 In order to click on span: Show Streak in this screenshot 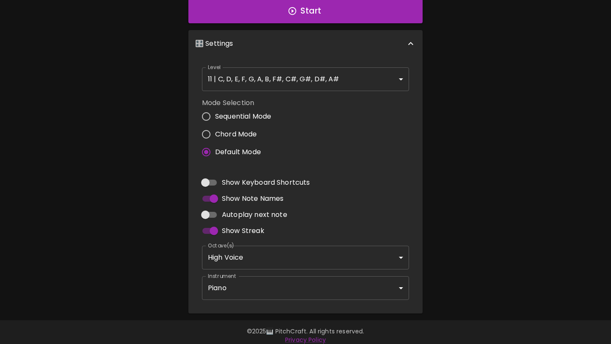, I will do `click(243, 231)`.